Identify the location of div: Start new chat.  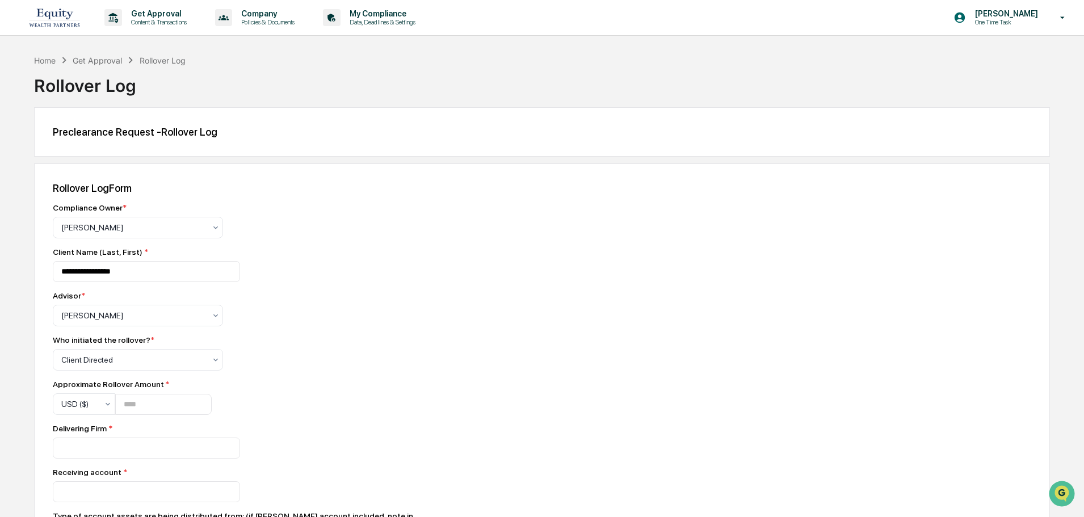
(112, 93).